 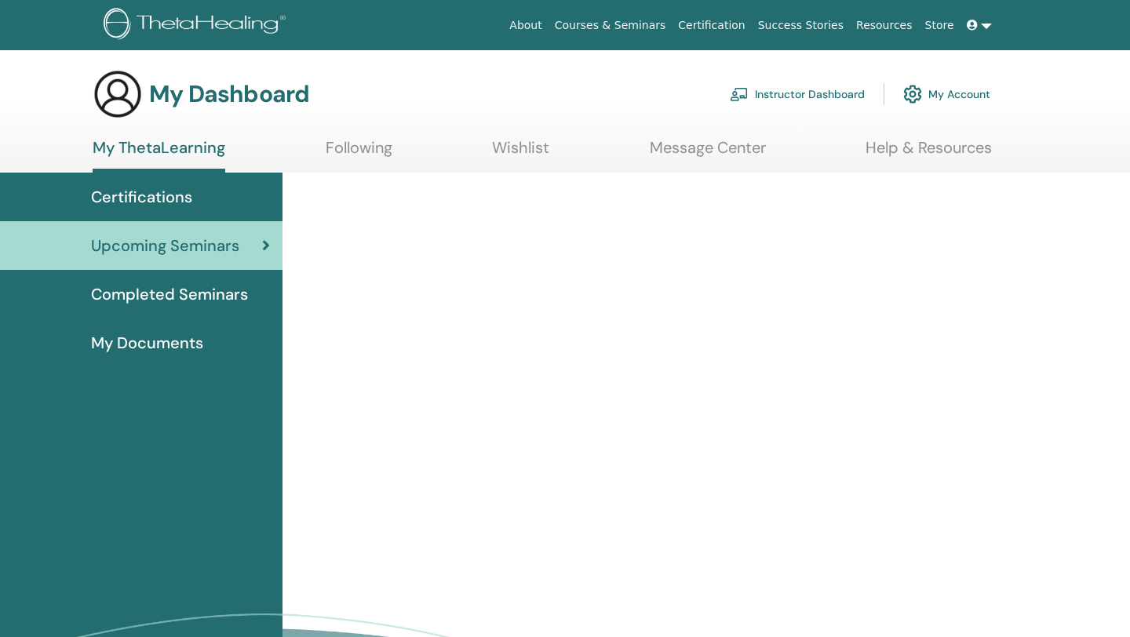 I want to click on a: Instructor Dashboard, so click(x=797, y=94).